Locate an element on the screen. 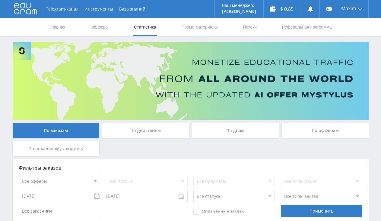 The width and height of the screenshot is (381, 221). a: Реферальная программа is located at coordinates (306, 27).